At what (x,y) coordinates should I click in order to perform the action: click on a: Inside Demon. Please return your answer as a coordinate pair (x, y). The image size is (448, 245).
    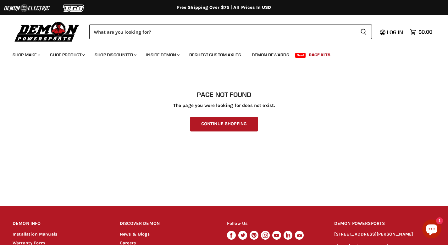
    Looking at the image, I should click on (162, 55).